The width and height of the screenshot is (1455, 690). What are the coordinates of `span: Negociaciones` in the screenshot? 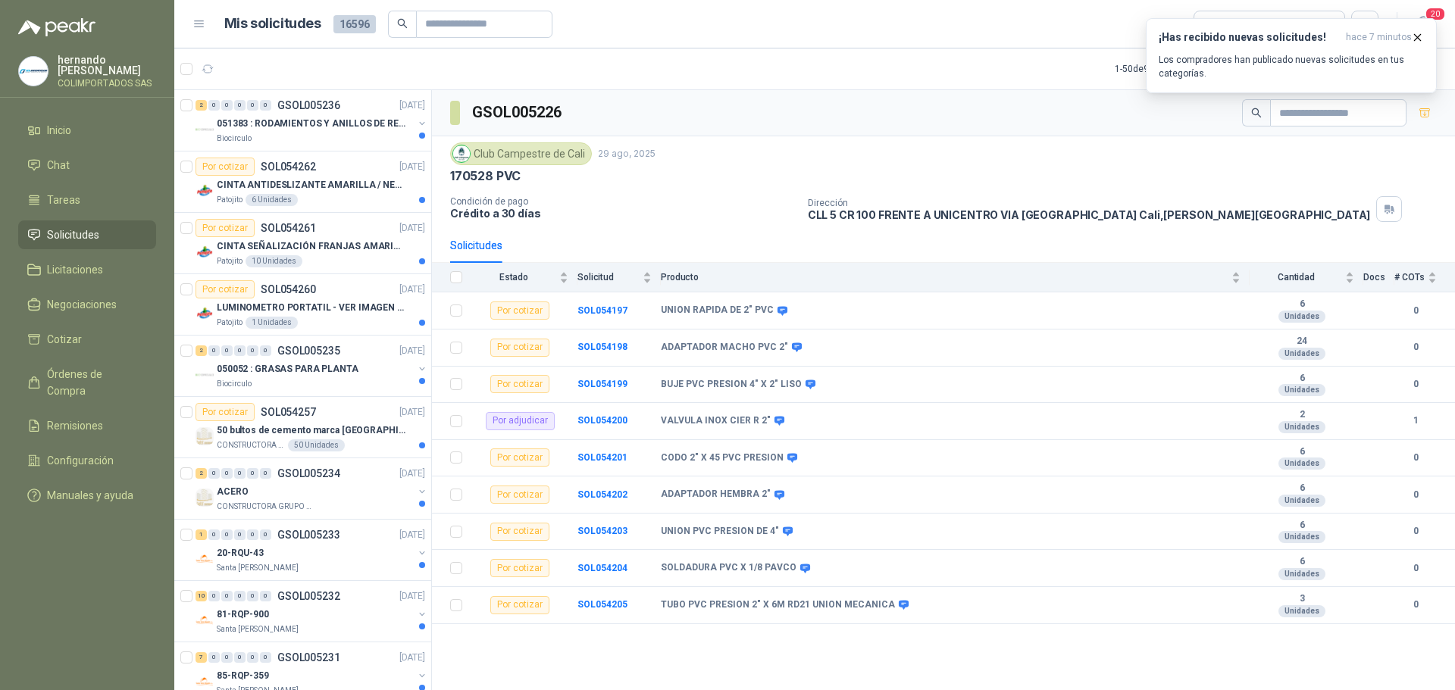 It's located at (82, 305).